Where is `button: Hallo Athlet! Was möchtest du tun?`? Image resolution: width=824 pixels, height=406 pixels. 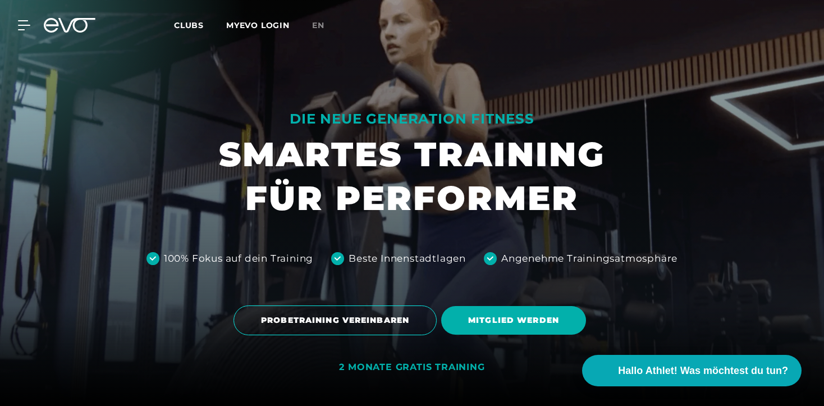
button: Hallo Athlet! Was möchtest du tun? is located at coordinates (691, 370).